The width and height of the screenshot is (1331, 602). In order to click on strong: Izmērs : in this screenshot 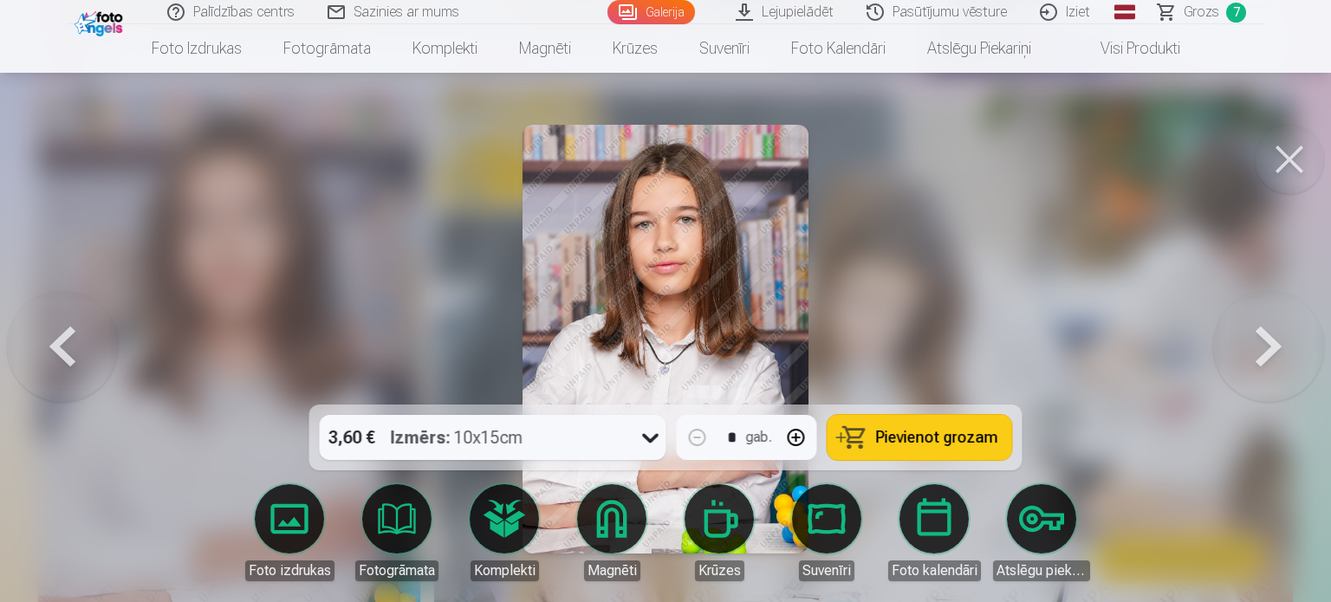, I will do `click(420, 437)`.